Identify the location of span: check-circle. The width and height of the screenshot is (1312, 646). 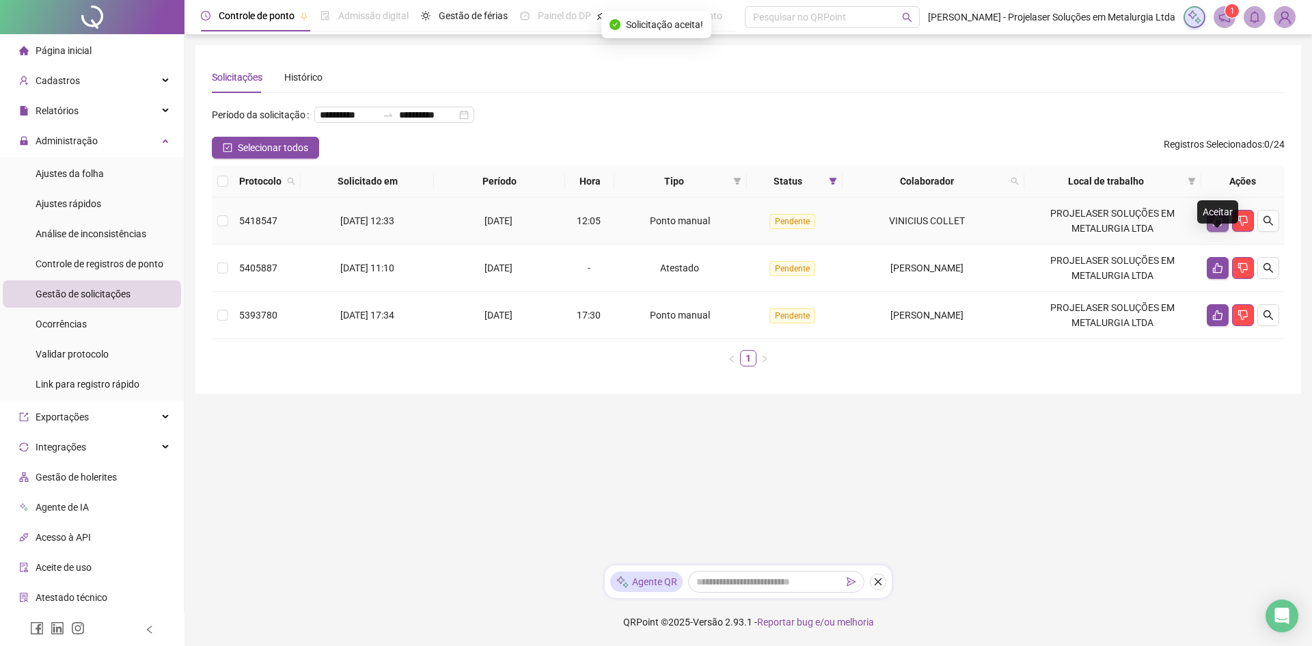
(615, 25).